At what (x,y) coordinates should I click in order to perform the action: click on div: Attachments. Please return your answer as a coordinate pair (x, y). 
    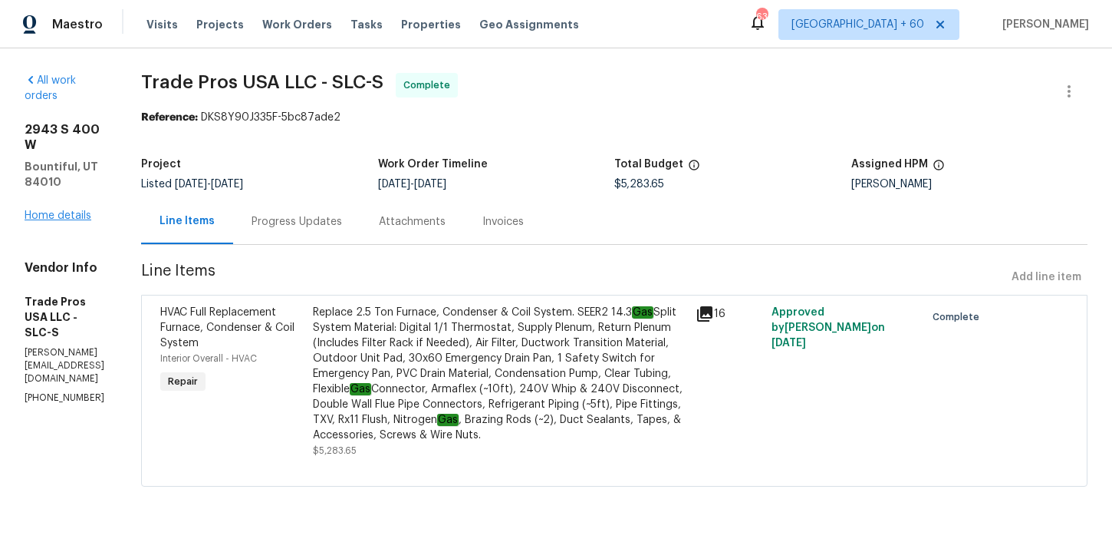
    Looking at the image, I should click on (412, 222).